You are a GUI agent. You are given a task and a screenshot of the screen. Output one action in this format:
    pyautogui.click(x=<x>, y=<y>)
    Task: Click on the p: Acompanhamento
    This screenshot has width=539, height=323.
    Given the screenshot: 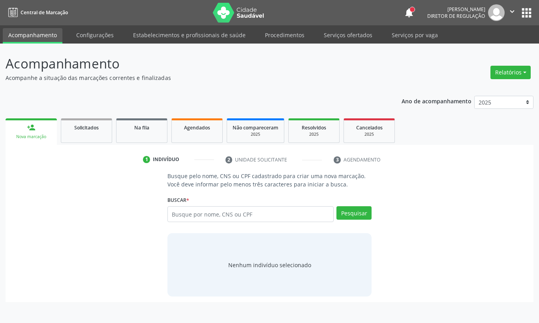 What is the action you would take?
    pyautogui.click(x=191, y=64)
    